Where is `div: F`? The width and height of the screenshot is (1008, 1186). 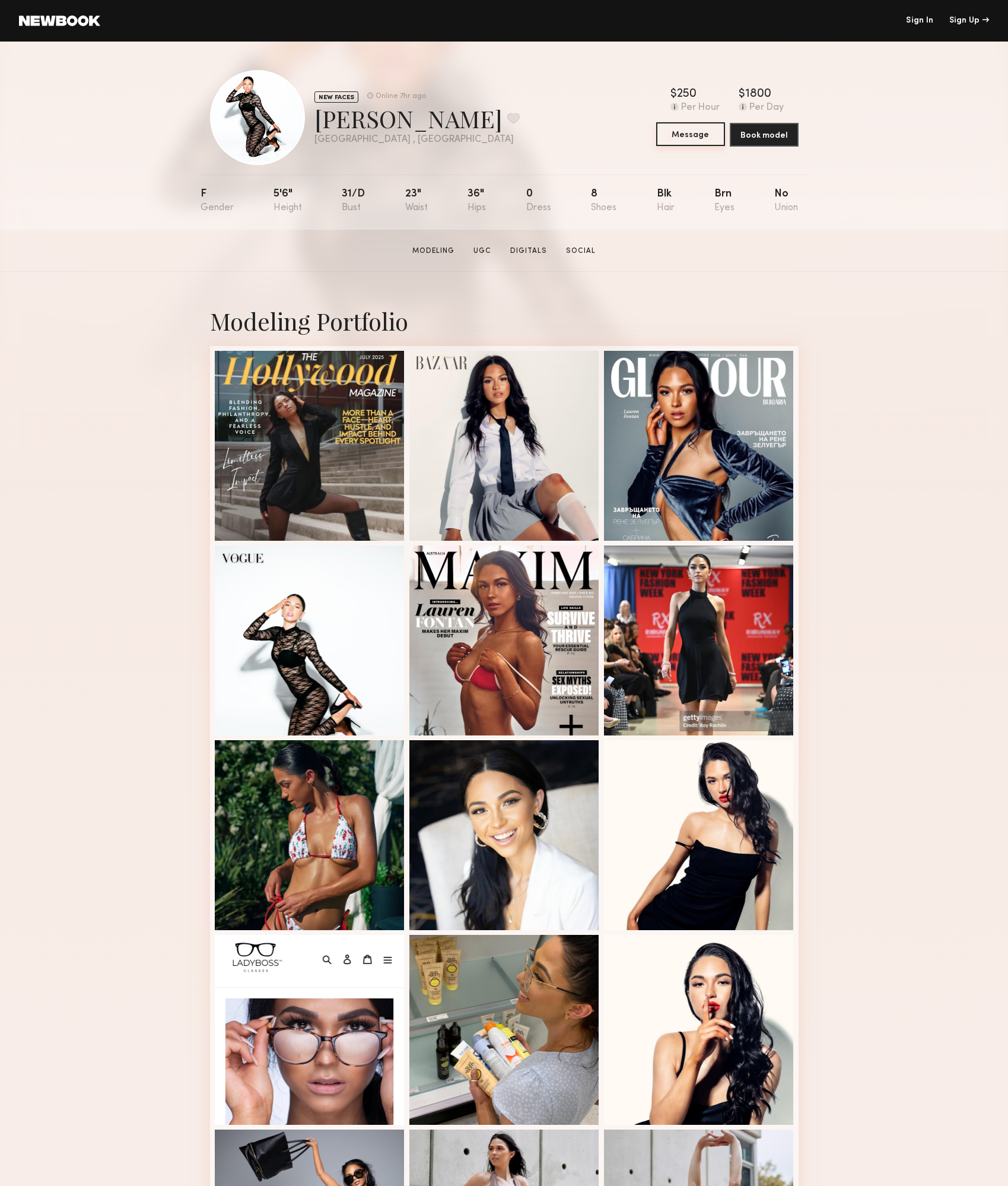 div: F is located at coordinates (217, 201).